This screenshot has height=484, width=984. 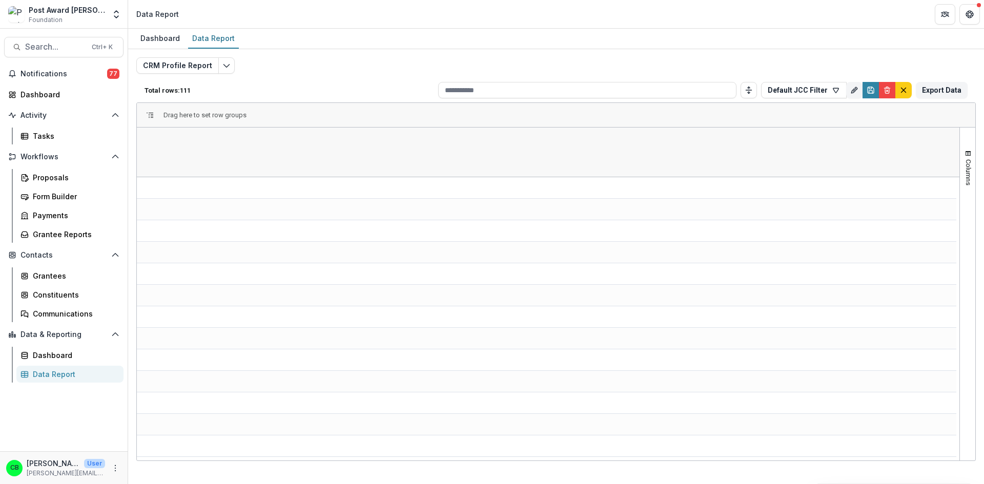 What do you see at coordinates (74, 177) in the screenshot?
I see `div: Proposals` at bounding box center [74, 177].